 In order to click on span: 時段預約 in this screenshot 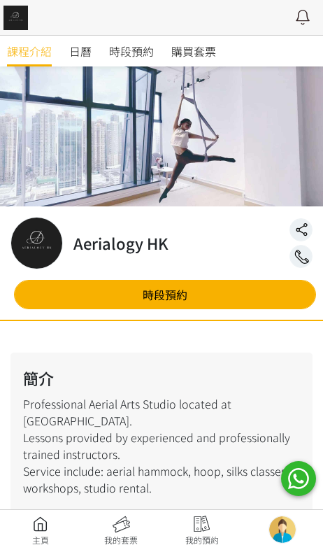, I will do `click(132, 51)`.